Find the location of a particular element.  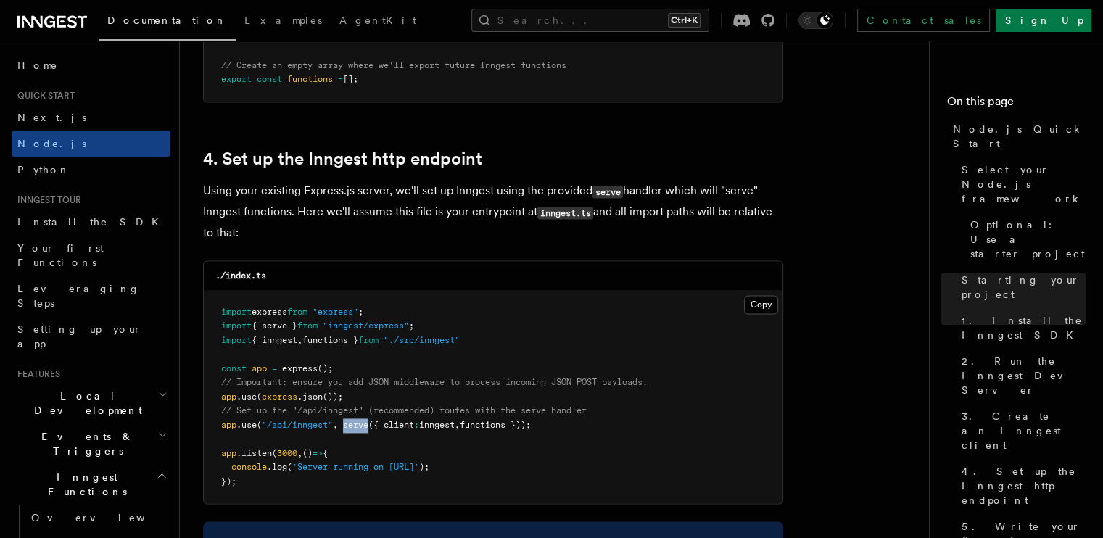

span: { inngest is located at coordinates (274, 340).